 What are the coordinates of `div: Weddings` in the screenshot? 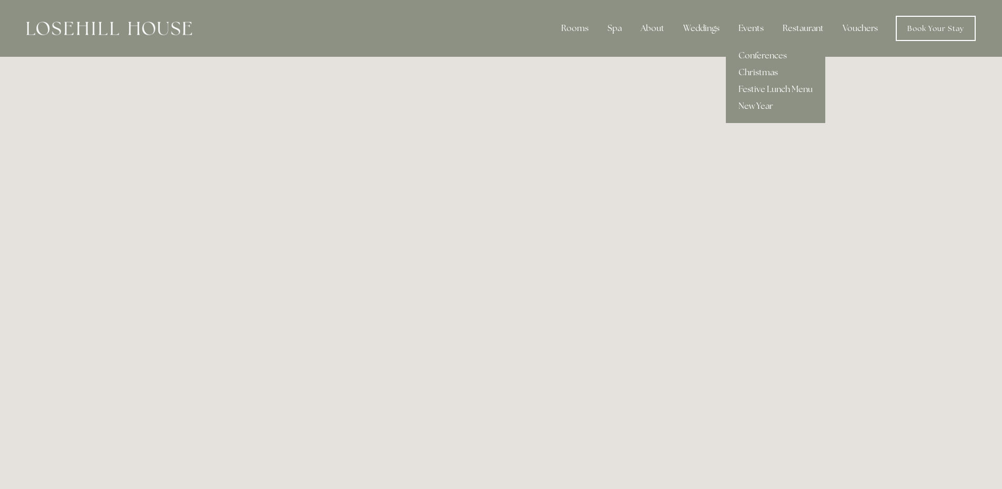 It's located at (701, 28).